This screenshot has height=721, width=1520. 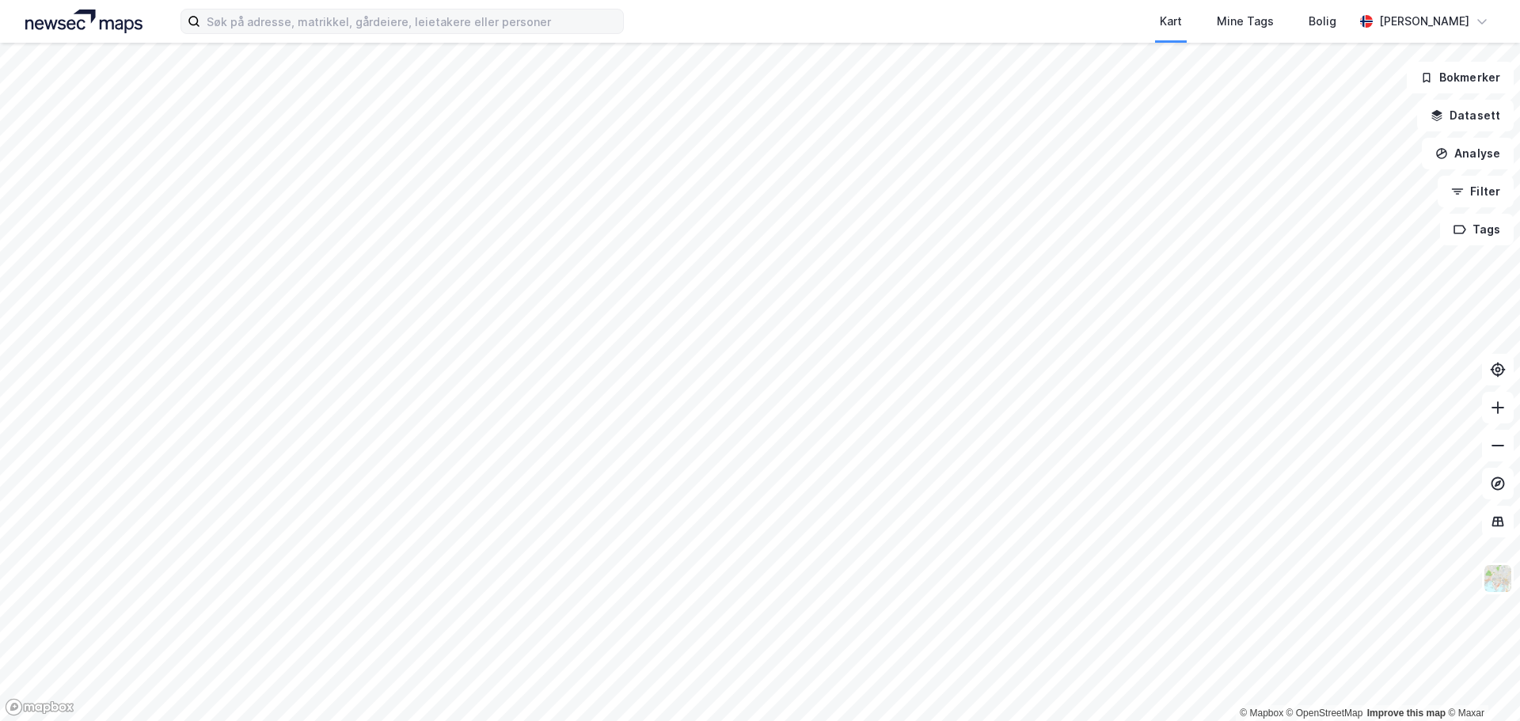 I want to click on a: Mapbox, so click(x=1261, y=713).